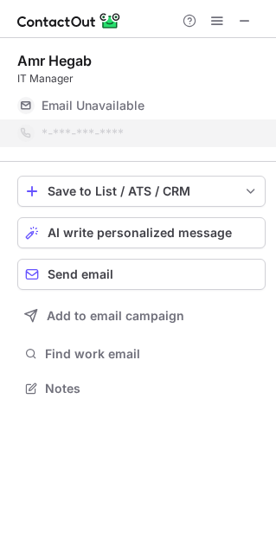  Describe the element at coordinates (139, 233) in the screenshot. I see `span: AI write personalized message` at that location.